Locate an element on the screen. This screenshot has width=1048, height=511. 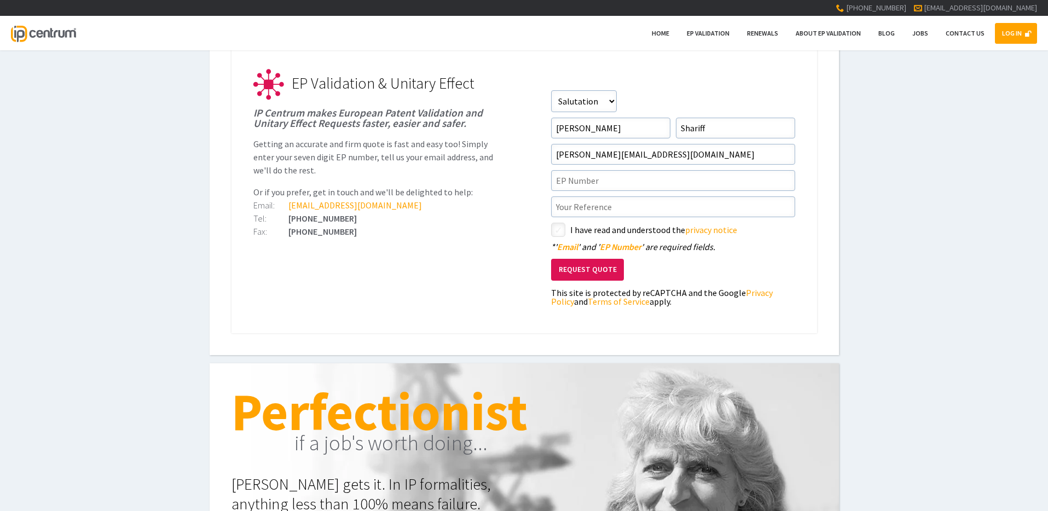
span: EP Validation & Unitary Effect is located at coordinates (383, 83).